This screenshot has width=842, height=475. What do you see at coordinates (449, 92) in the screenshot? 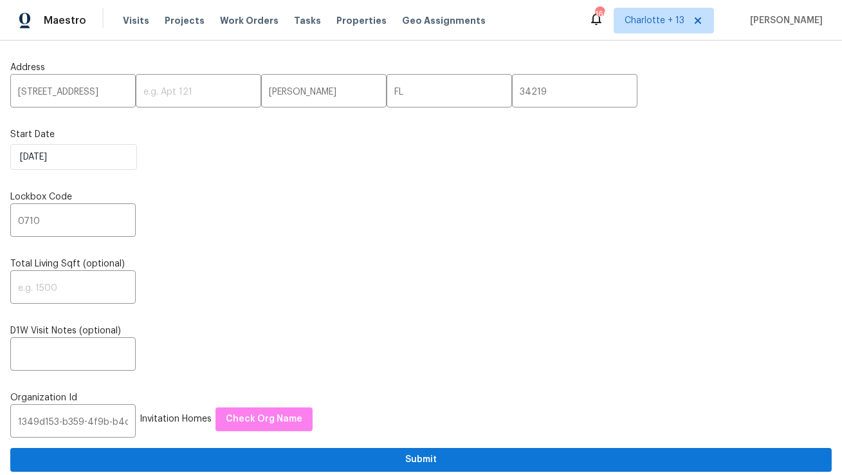
I see `input: e.g. GA` at bounding box center [449, 92].